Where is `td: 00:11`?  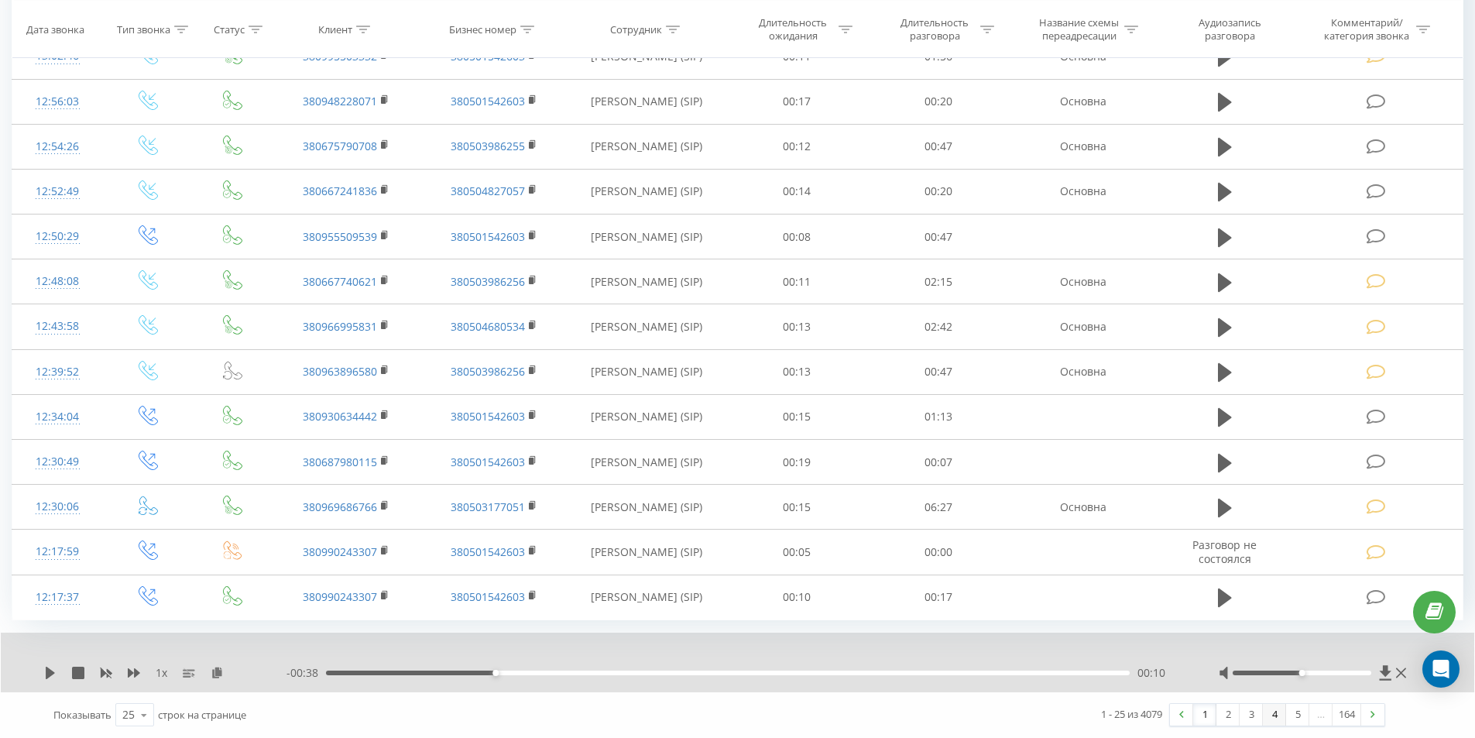
td: 00:11 is located at coordinates (797, 282).